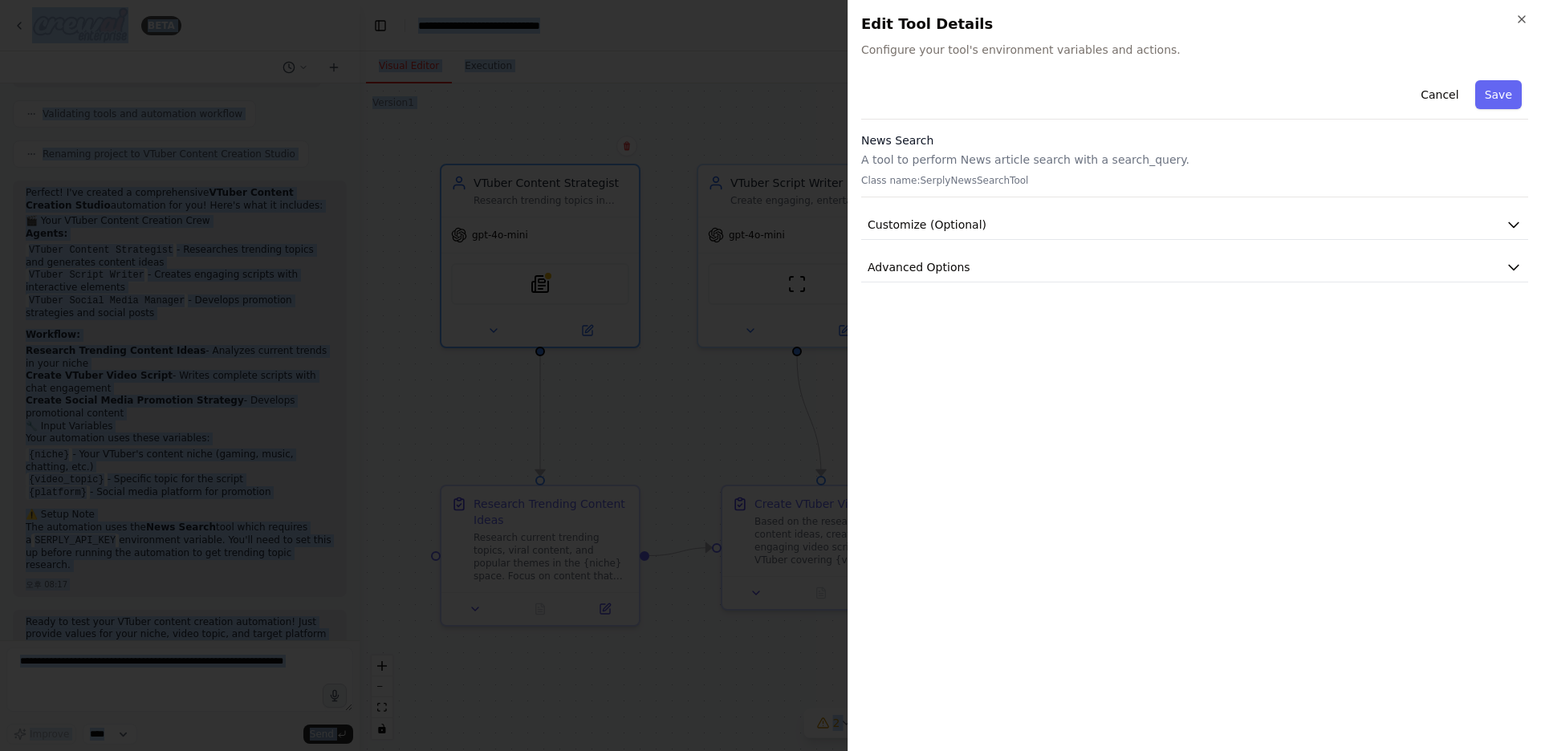  What do you see at coordinates (1499, 95) in the screenshot?
I see `button: Save` at bounding box center [1499, 95].